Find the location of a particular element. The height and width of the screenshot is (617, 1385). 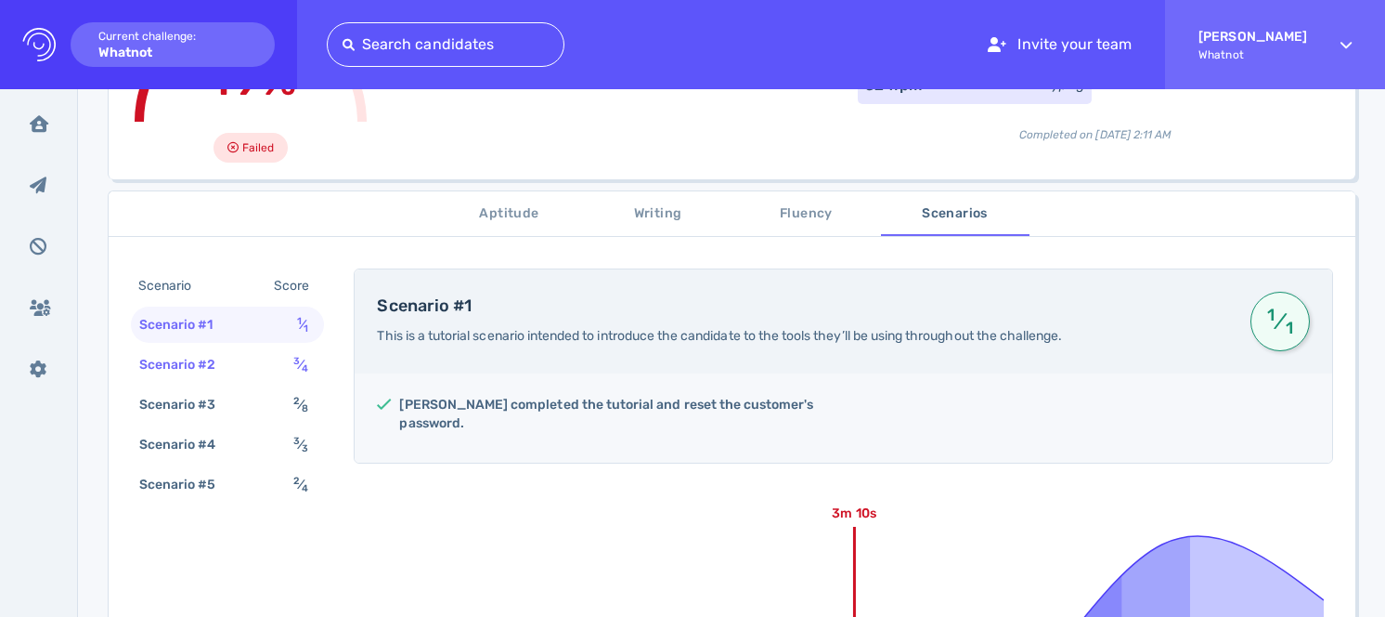

span: Scenarios is located at coordinates (956, 214).